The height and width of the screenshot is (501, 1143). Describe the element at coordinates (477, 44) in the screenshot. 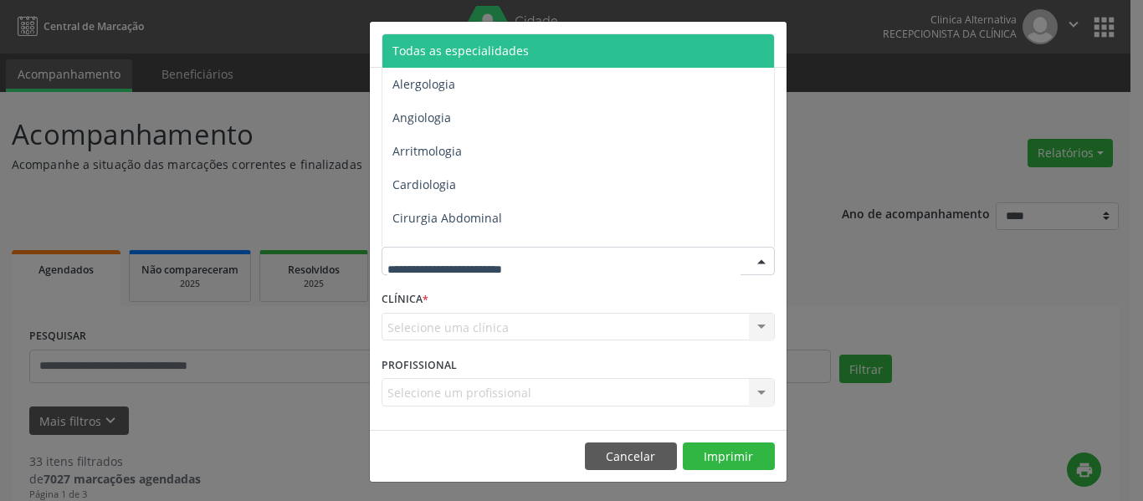

I see `h5: Relatório de agendamentos` at that location.